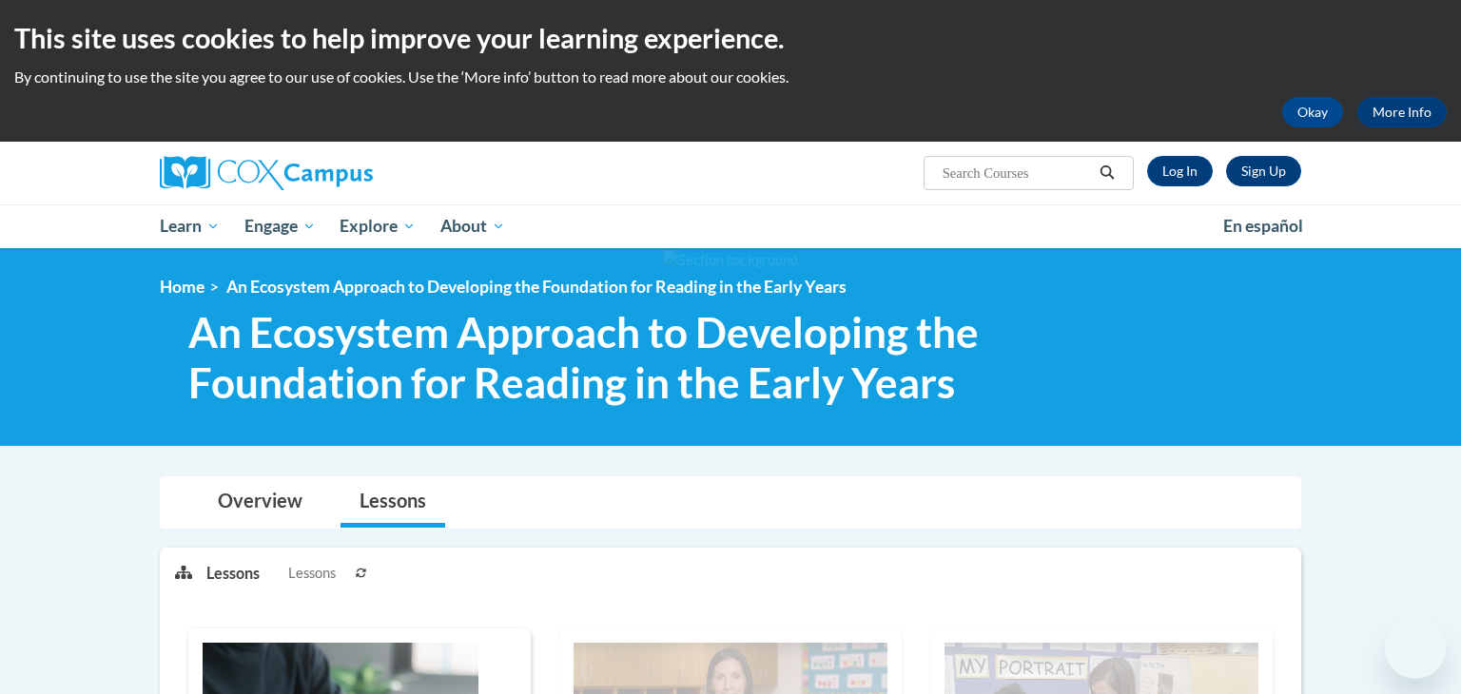 This screenshot has height=694, width=1461. Describe the element at coordinates (1263, 171) in the screenshot. I see `a: Register` at that location.